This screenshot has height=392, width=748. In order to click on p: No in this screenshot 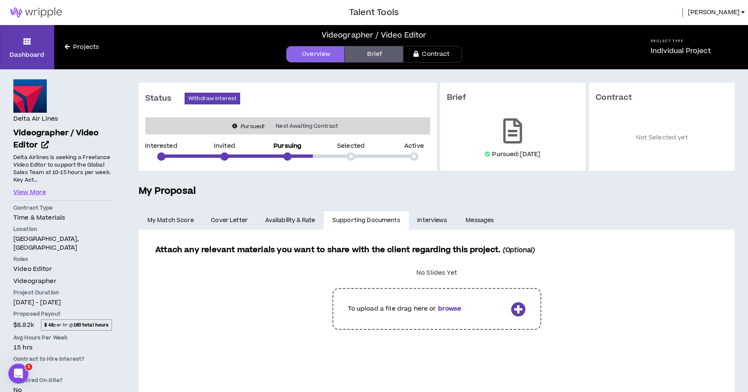, I will do `click(63, 369)`.